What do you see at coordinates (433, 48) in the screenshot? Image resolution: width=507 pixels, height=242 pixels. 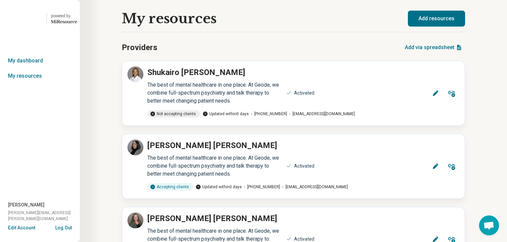 I see `button: Add via spreadsheet` at bounding box center [433, 48].